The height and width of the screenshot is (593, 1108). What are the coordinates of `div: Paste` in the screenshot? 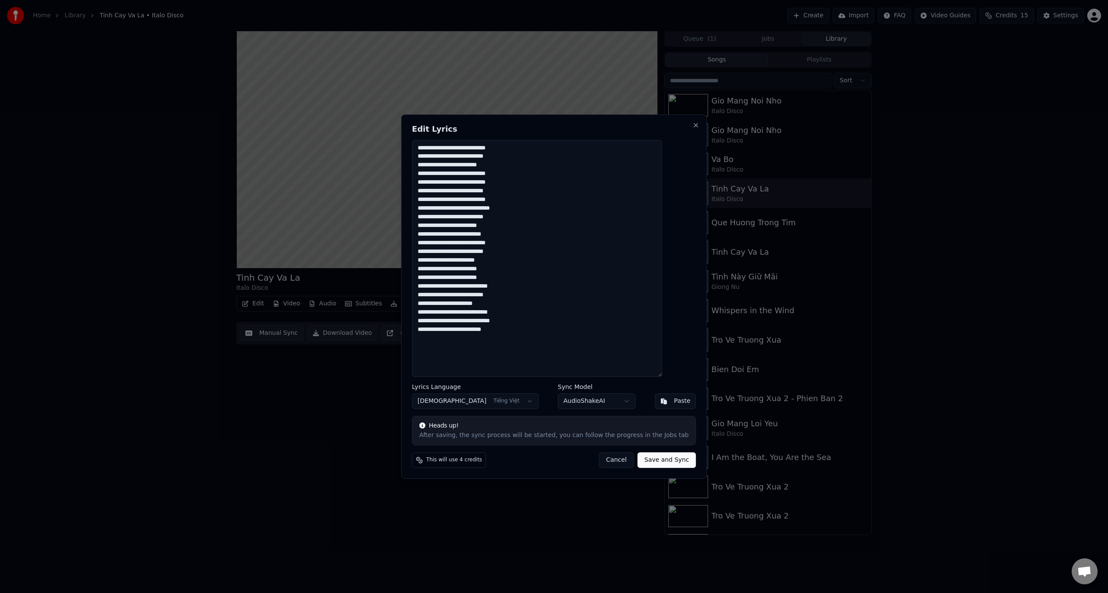 It's located at (682, 401).